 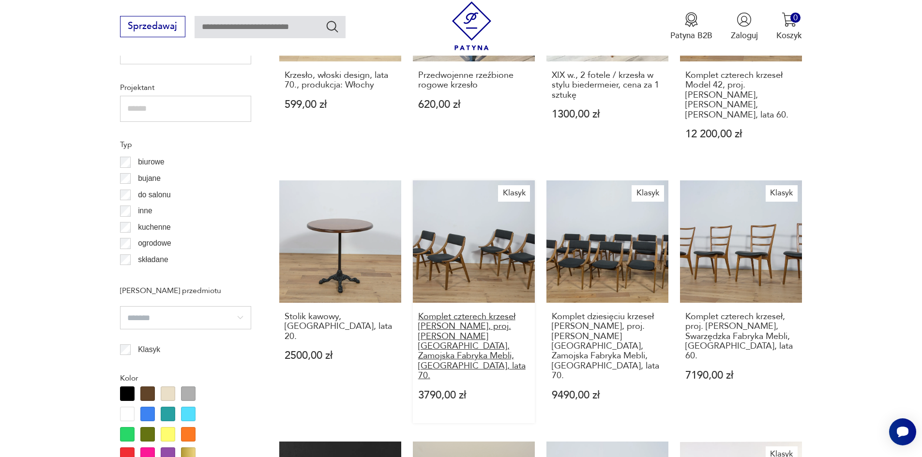 What do you see at coordinates (607, 302) in the screenshot?
I see `a: KlasykKomplet dziesięciu krzeseł Skoczek, proj. J. Kędziorek, Zamojska Fabryka Mebli, Polska, lat...` at bounding box center [607, 302].